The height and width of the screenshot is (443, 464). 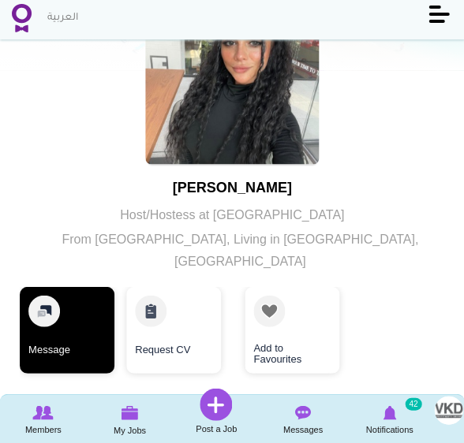 I want to click on img: Home, so click(x=21, y=18).